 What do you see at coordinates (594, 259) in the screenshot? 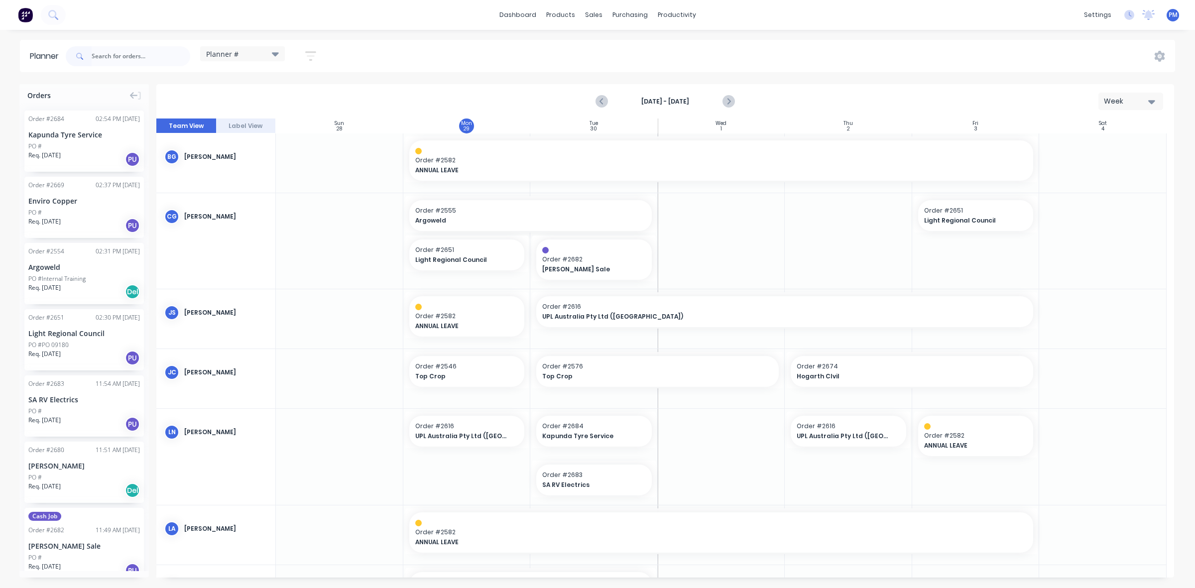
I see `span: Order # 2682` at bounding box center [594, 259].